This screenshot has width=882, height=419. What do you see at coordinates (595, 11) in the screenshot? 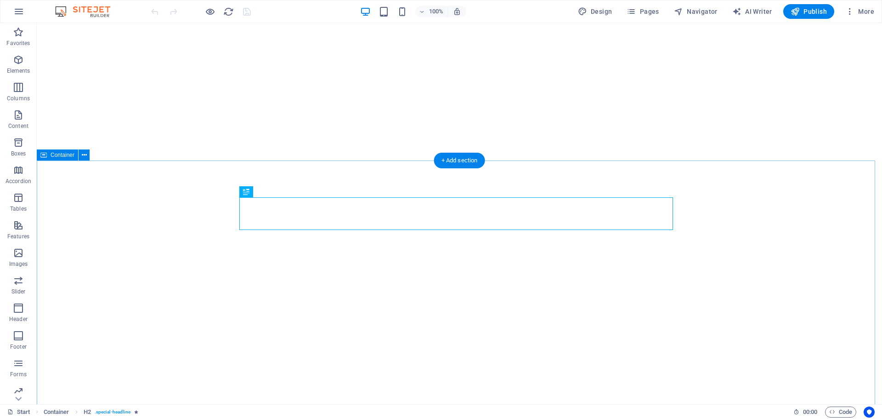
I see `button: Design` at bounding box center [595, 11].